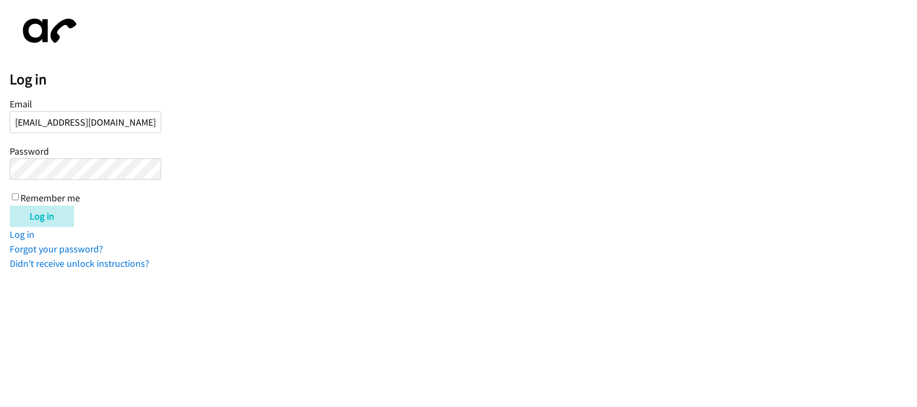 The width and height of the screenshot is (917, 407). What do you see at coordinates (80, 263) in the screenshot?
I see `a: Didn't receive unlock instructions?` at bounding box center [80, 263].